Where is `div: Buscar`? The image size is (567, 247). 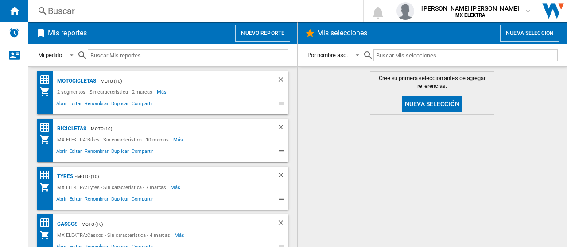
div: Buscar is located at coordinates (194, 11).